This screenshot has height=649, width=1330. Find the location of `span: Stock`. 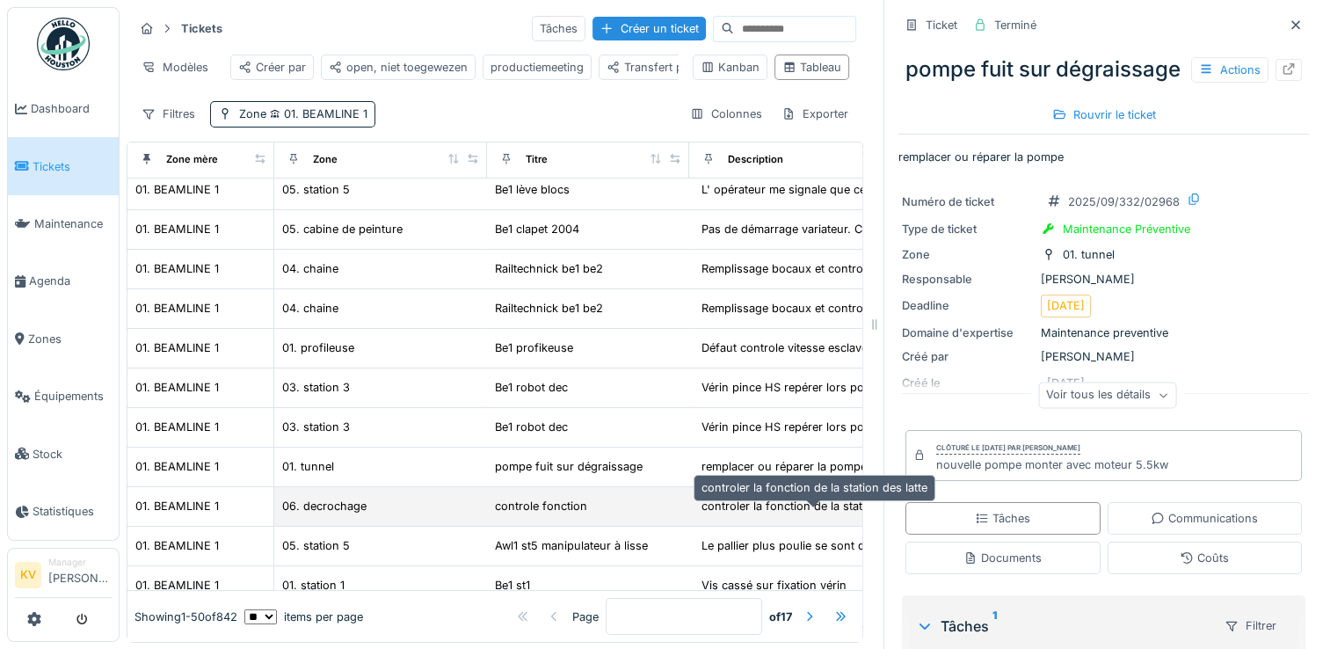

span: Stock is located at coordinates (72, 453).